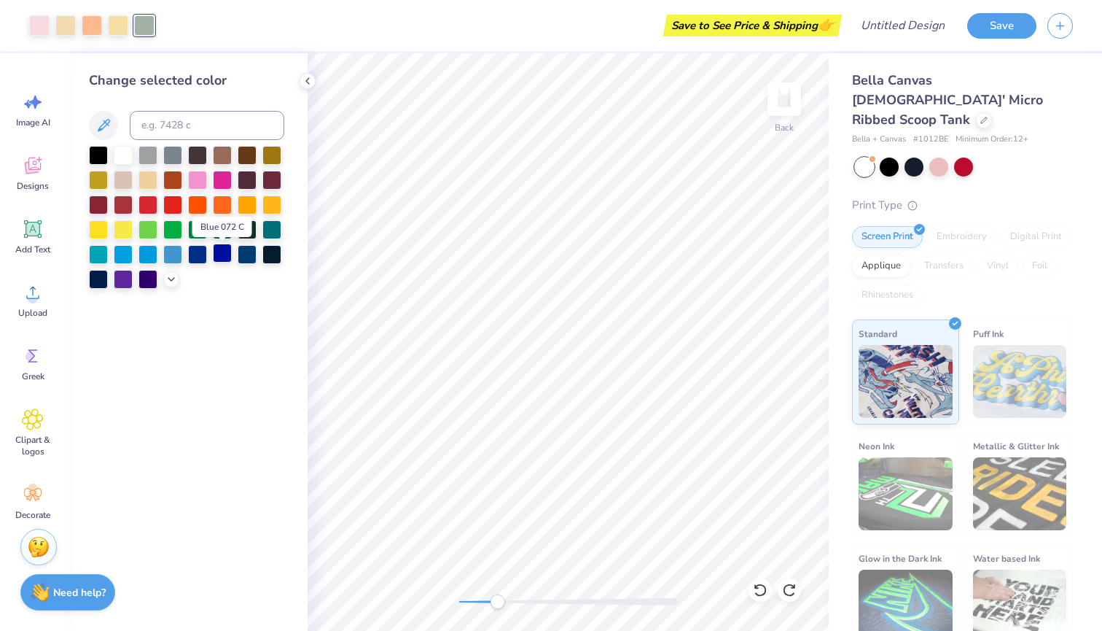  Describe the element at coordinates (1020, 494) in the screenshot. I see `img: Metallic & Glitter Ink` at that location.